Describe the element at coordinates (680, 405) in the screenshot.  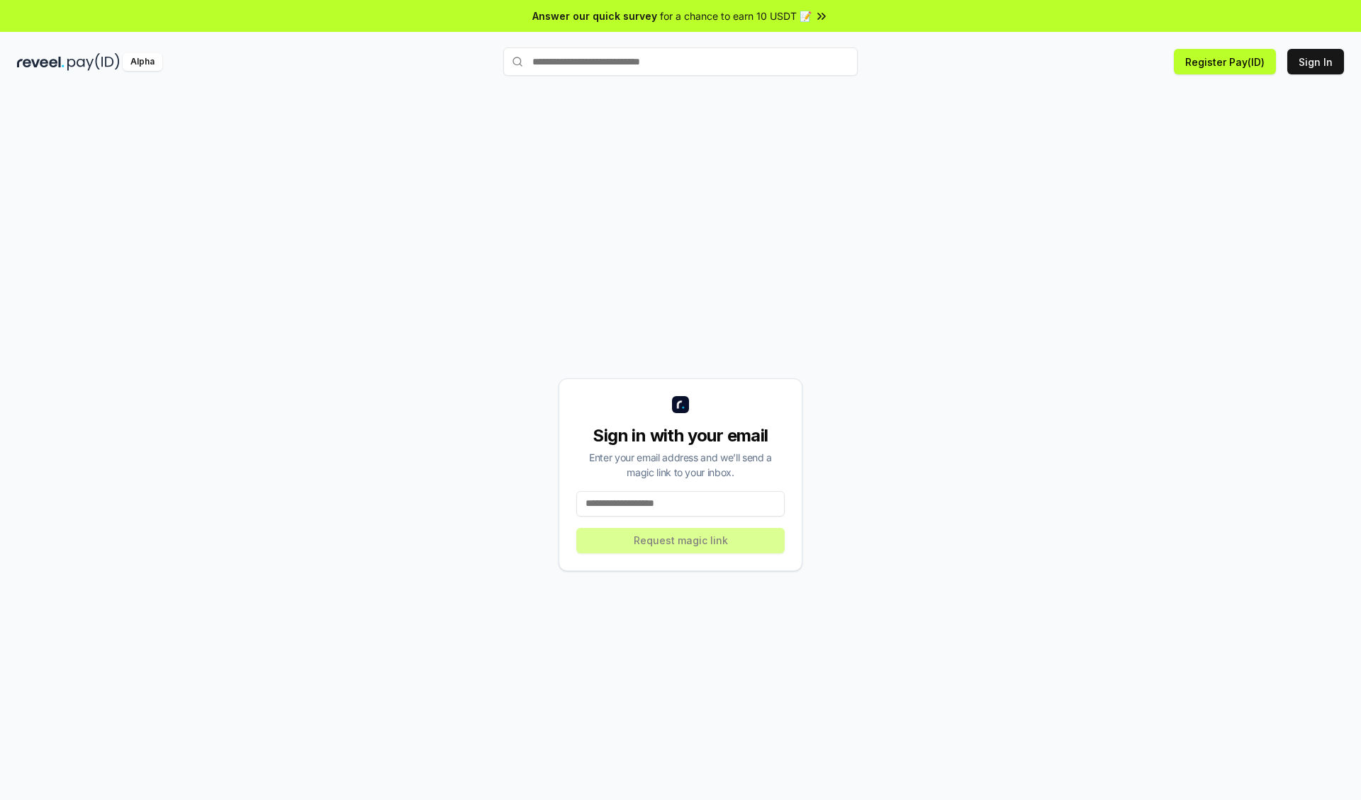
I see `img: logo_small` at that location.